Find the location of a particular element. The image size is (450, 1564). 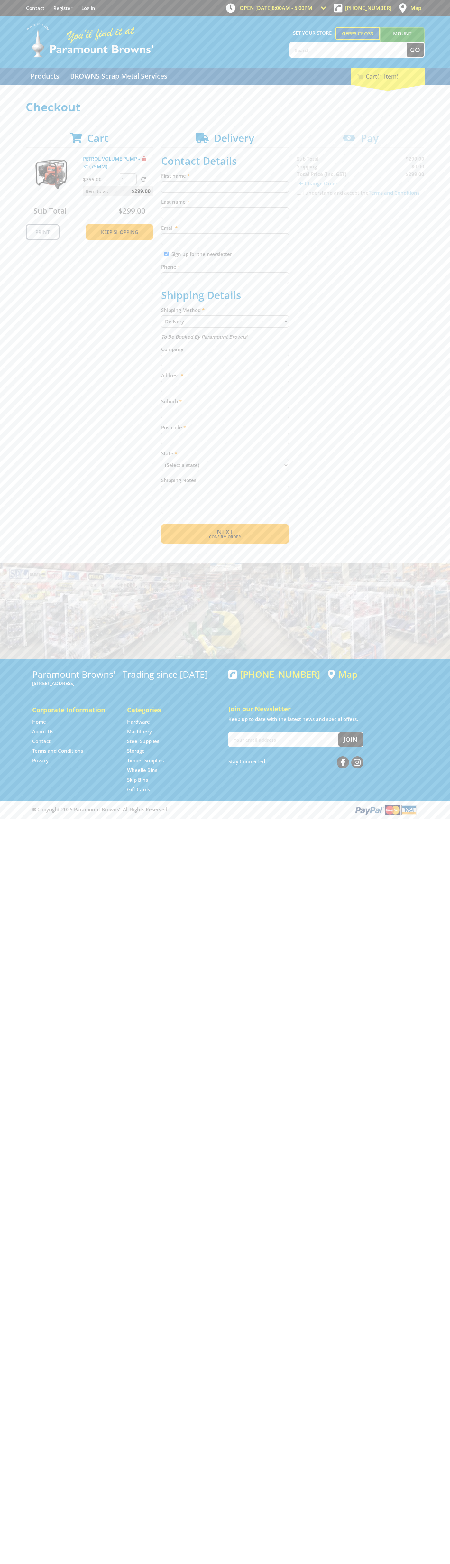

input: Please enter your suburb. is located at coordinates (225, 413).